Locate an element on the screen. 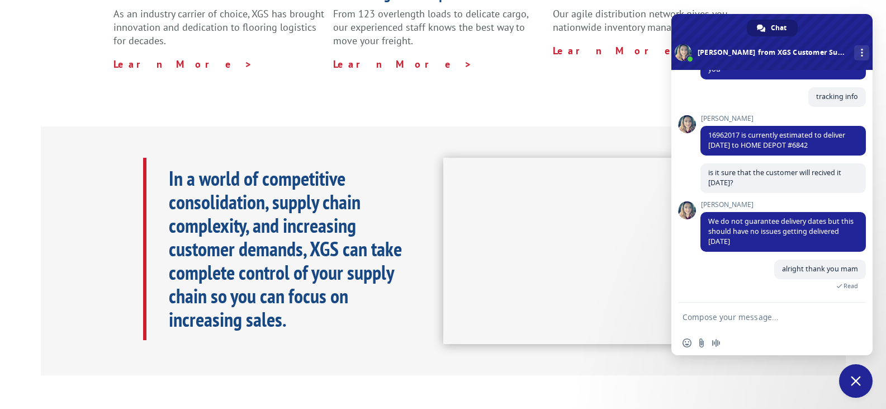 This screenshot has width=886, height=409. div: Chat is located at coordinates (772, 28).